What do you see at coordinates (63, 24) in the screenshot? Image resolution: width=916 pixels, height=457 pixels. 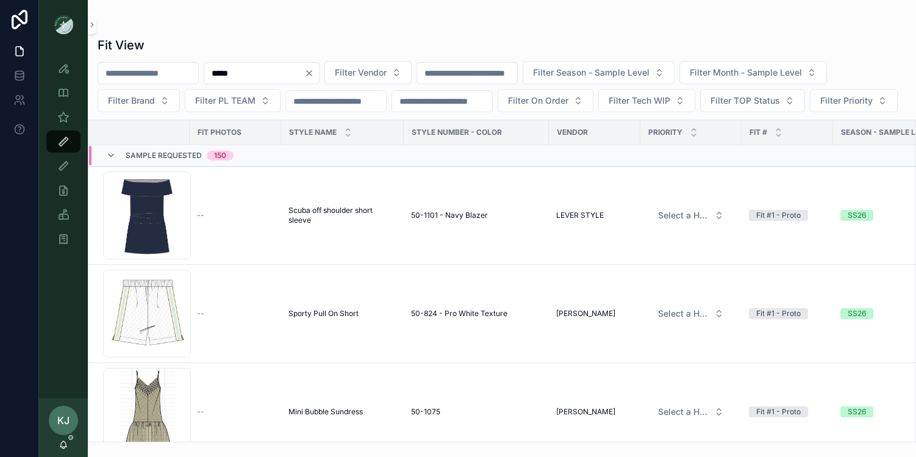 I see `img: App logo` at bounding box center [63, 24].